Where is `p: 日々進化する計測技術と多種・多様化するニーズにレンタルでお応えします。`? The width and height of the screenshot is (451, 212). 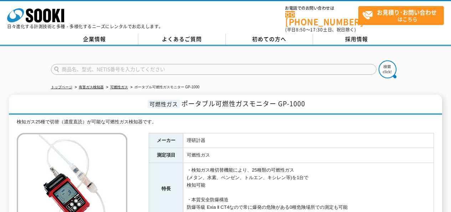 p: 日々進化する計測技術と多種・多様化するニーズにレンタルでお応えします。 is located at coordinates (85, 26).